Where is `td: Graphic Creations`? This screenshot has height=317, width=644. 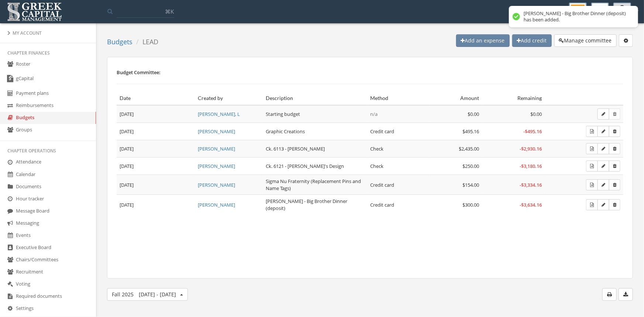 td: Graphic Creations is located at coordinates (315, 131).